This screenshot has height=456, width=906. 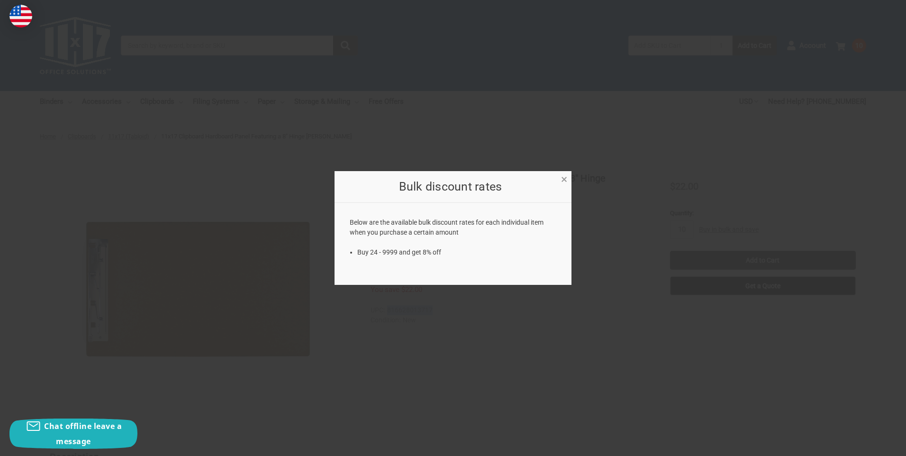 What do you see at coordinates (73, 434) in the screenshot?
I see `button: Chat offline leave a message` at bounding box center [73, 434].